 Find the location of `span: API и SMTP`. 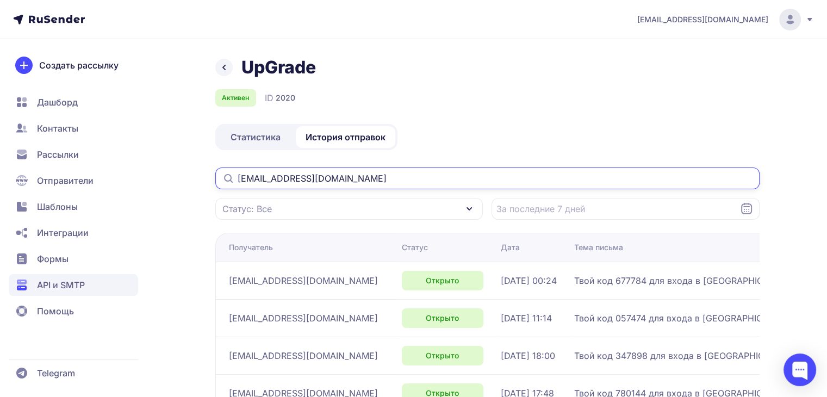

span: API и SMTP is located at coordinates (61, 285).